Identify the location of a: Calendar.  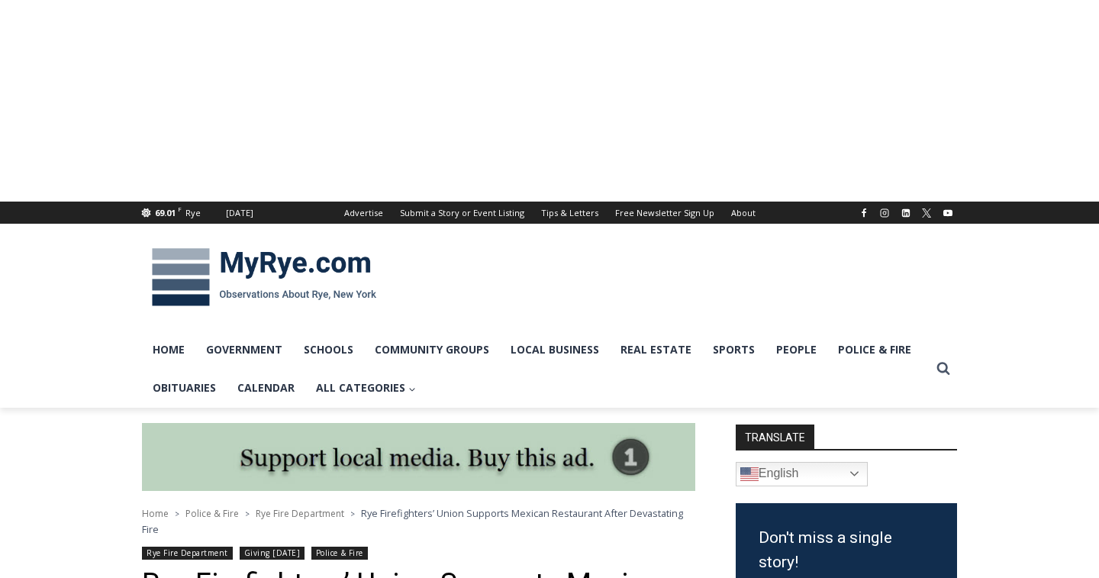
(266, 388).